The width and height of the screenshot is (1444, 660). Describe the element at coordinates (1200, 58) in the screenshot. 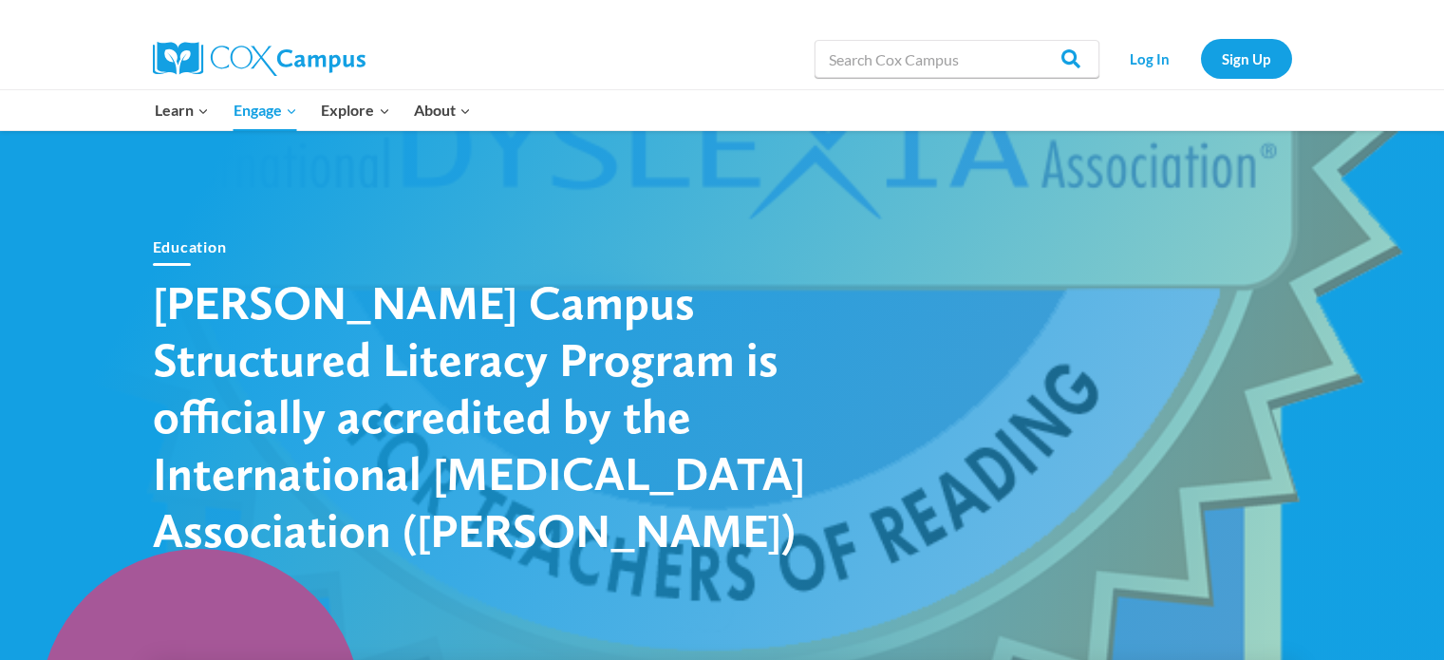

I see `nav: Secondary Navigation` at that location.